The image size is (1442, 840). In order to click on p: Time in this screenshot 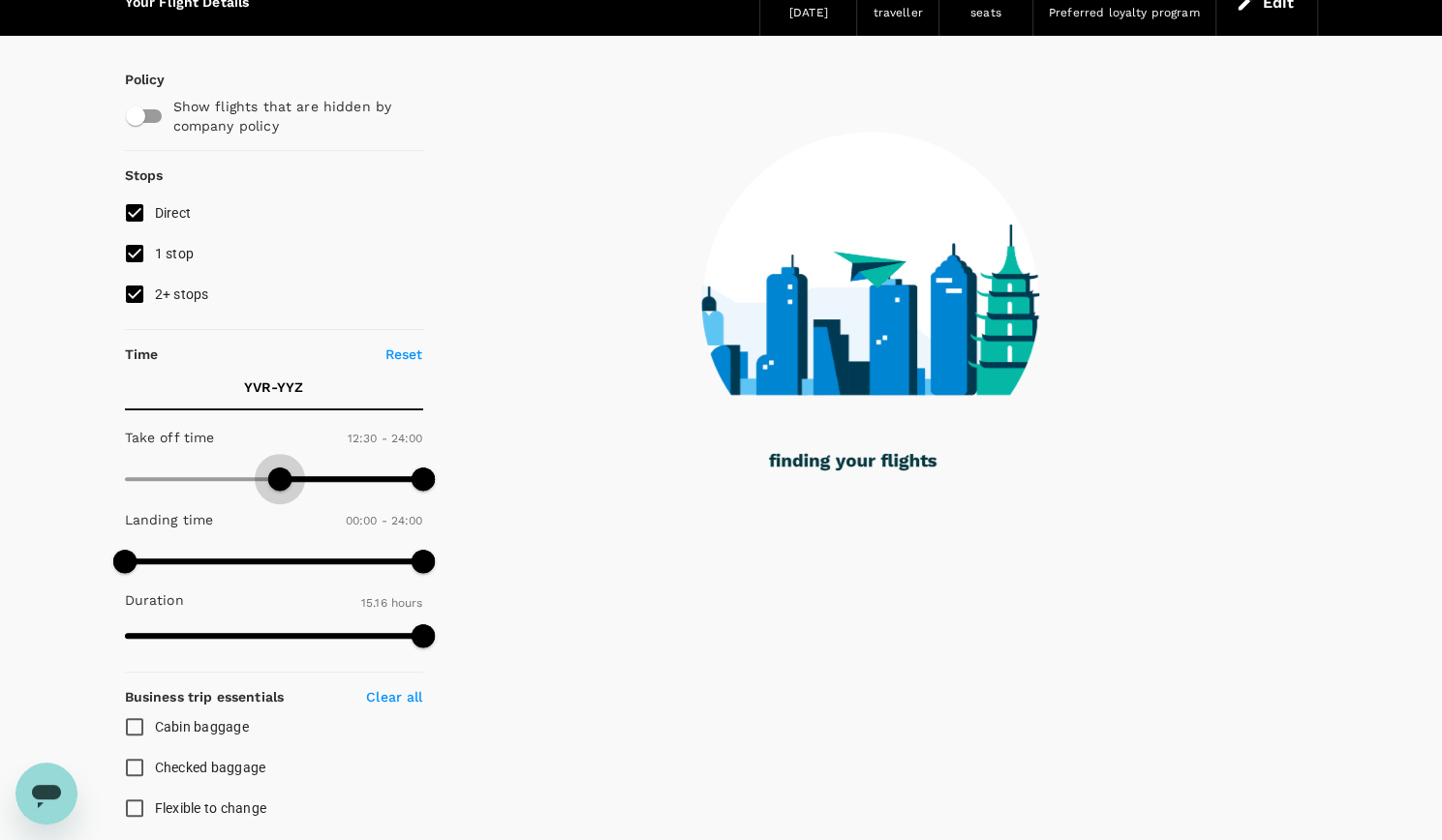, I will do `click(142, 355)`.